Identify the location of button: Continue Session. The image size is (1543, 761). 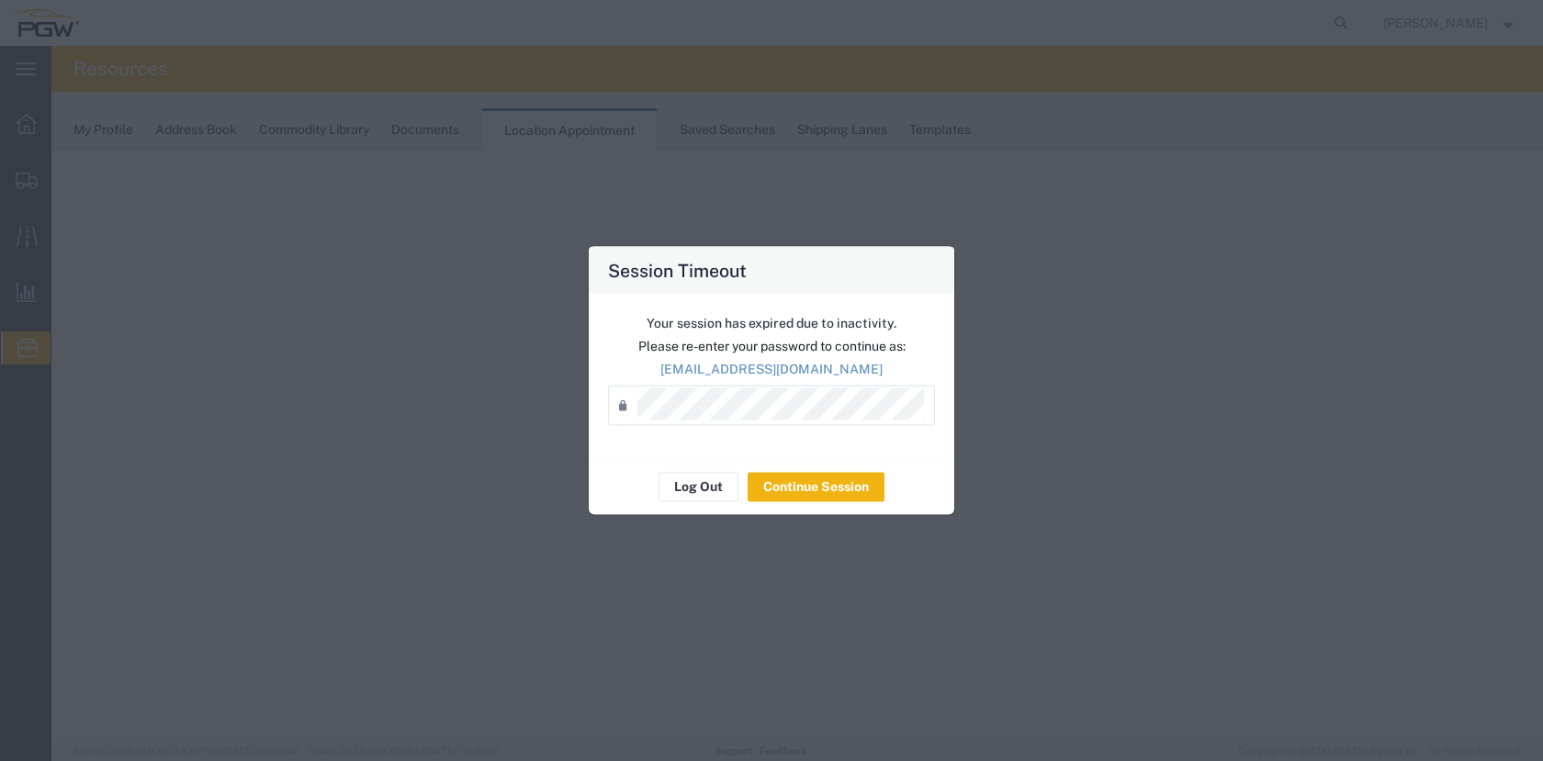
(815, 487).